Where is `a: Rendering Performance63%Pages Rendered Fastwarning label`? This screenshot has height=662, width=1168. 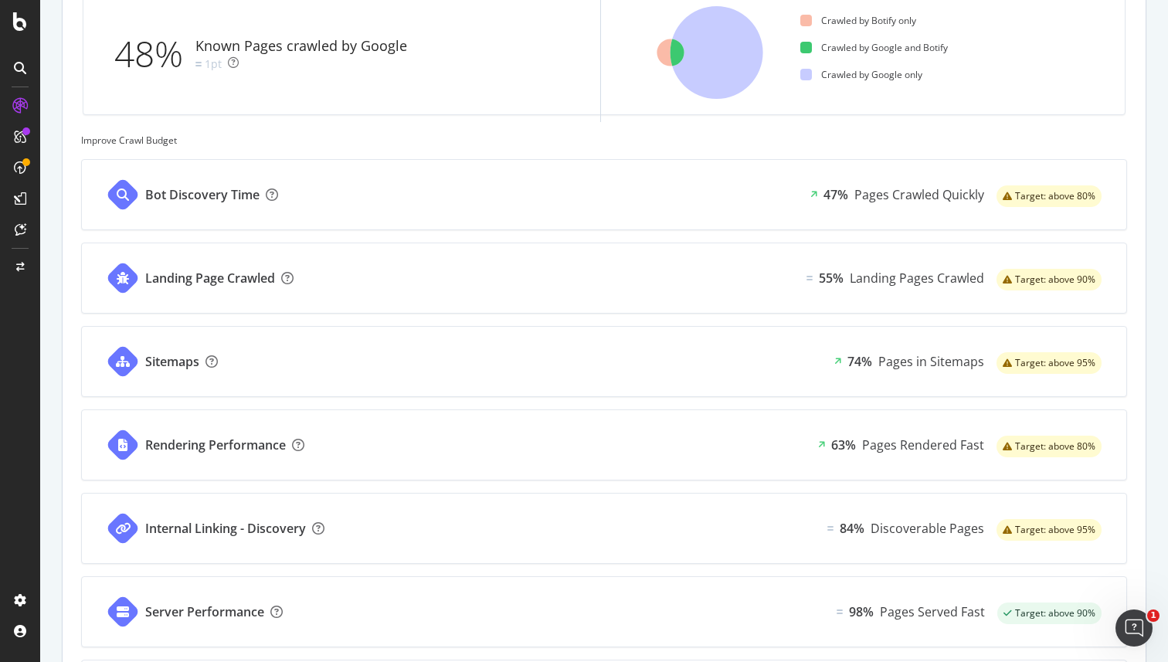
a: Rendering Performance63%Pages Rendered Fastwarning label is located at coordinates (604, 445).